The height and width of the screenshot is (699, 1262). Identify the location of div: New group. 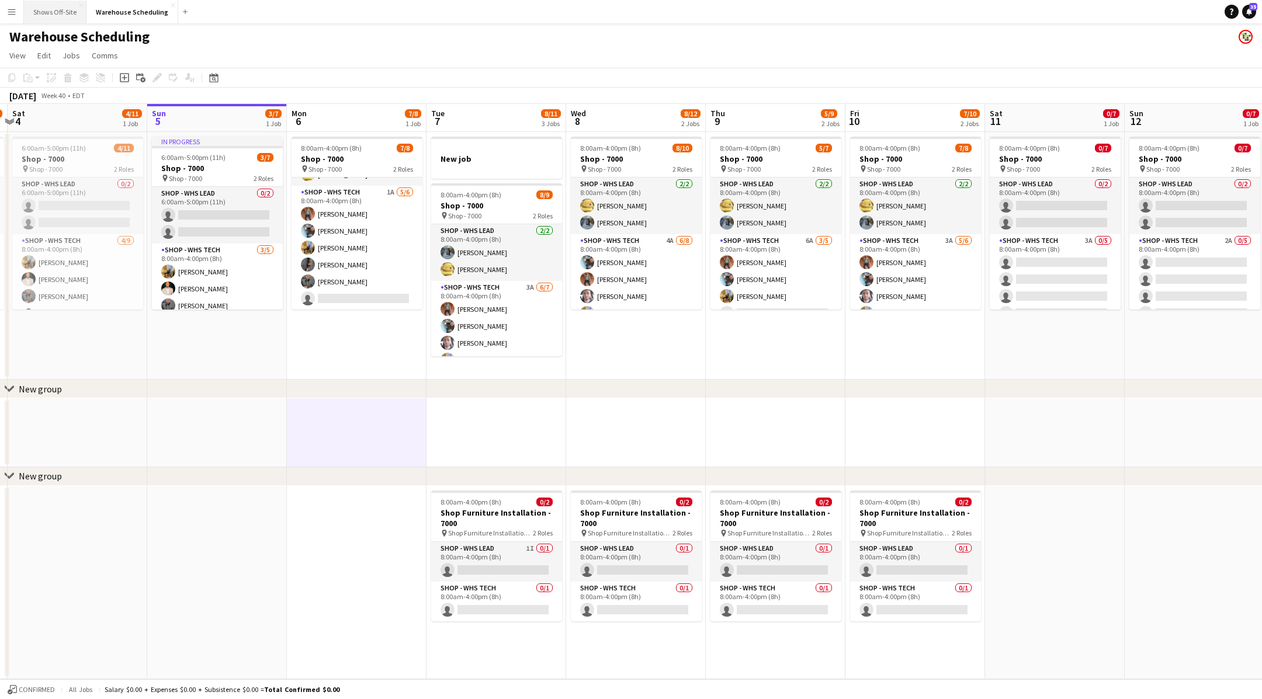
(40, 389).